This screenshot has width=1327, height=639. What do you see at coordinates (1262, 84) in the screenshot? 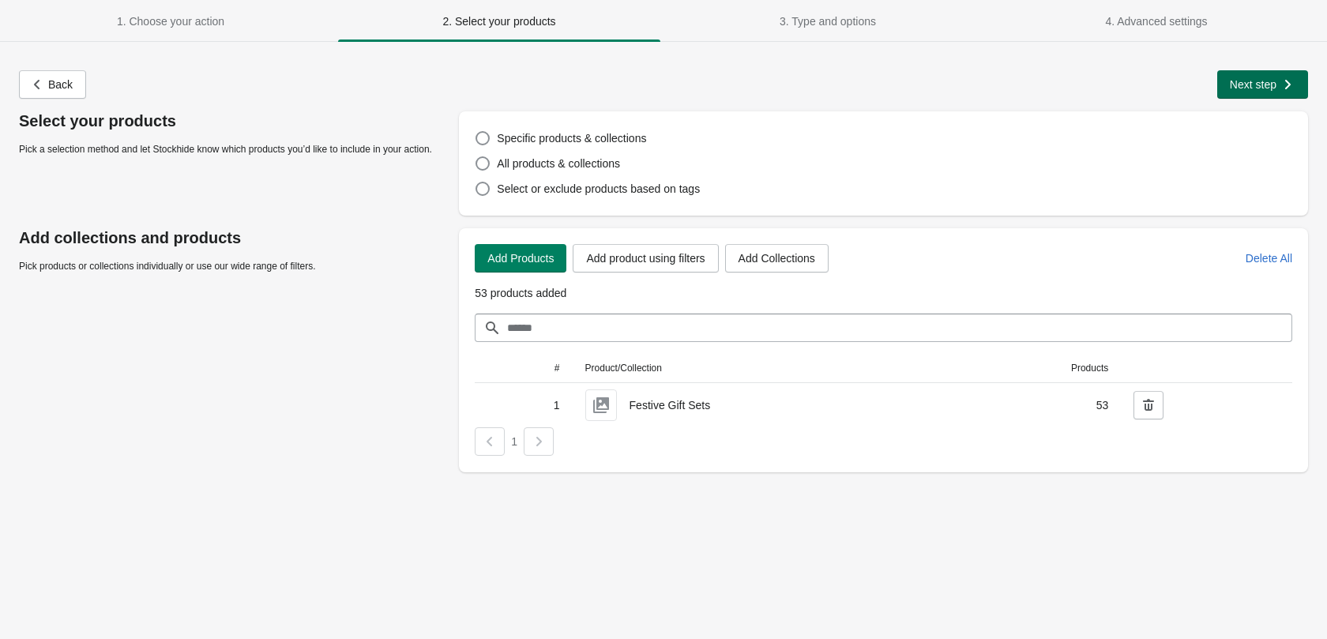
I see `button: Next step` at bounding box center [1262, 84].